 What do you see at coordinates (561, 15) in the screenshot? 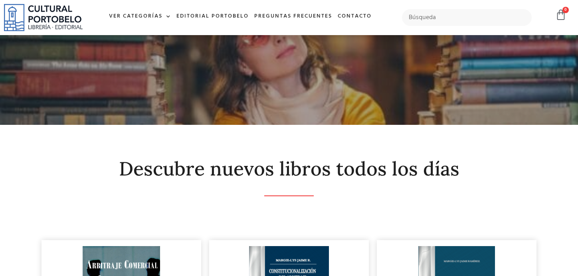
I see `a: 0` at bounding box center [561, 15].